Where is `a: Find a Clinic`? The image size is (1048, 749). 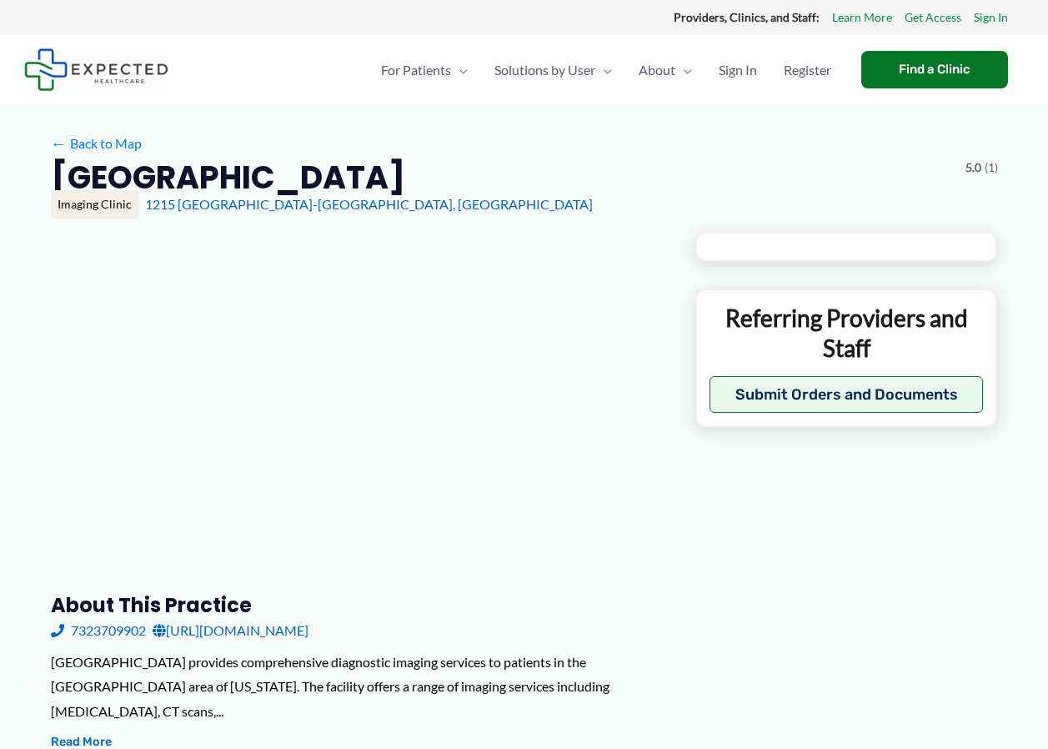
a: Find a Clinic is located at coordinates (935, 69).